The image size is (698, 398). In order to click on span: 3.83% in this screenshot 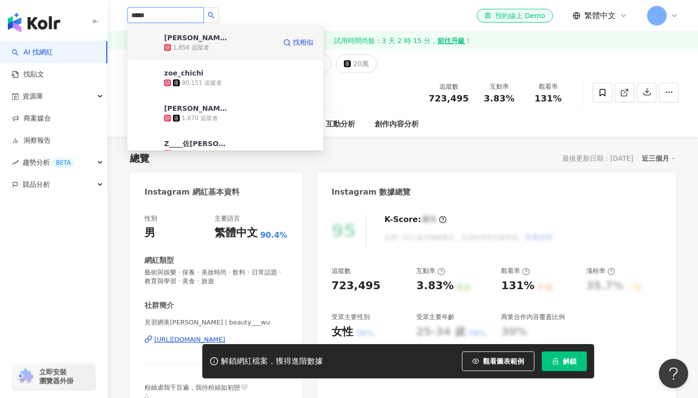, I will do `click(499, 98)`.